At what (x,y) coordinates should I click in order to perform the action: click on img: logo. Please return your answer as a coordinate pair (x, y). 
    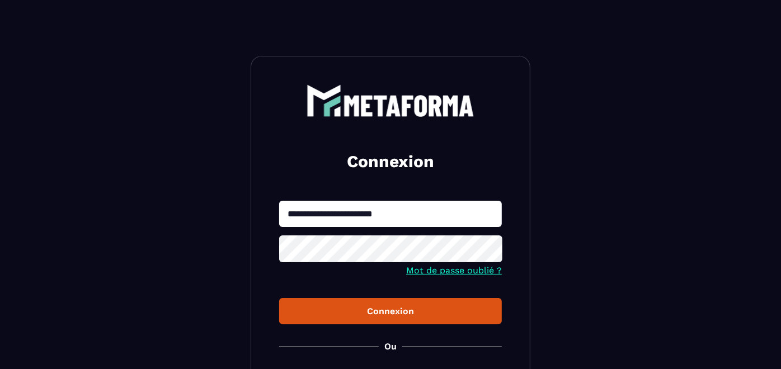
    Looking at the image, I should click on (390, 101).